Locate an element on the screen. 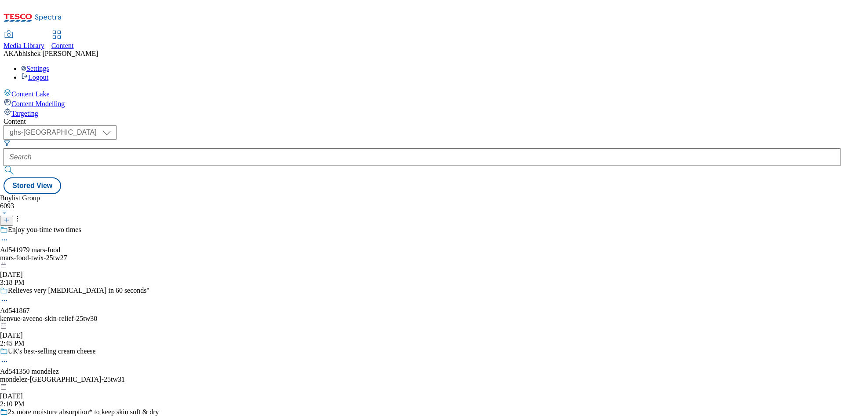 The height and width of the screenshot is (416, 844). span: Content is located at coordinates (62, 45).